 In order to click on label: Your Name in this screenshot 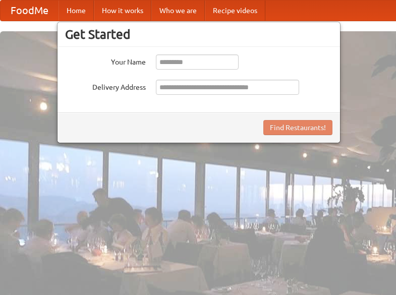, I will do `click(105, 60)`.